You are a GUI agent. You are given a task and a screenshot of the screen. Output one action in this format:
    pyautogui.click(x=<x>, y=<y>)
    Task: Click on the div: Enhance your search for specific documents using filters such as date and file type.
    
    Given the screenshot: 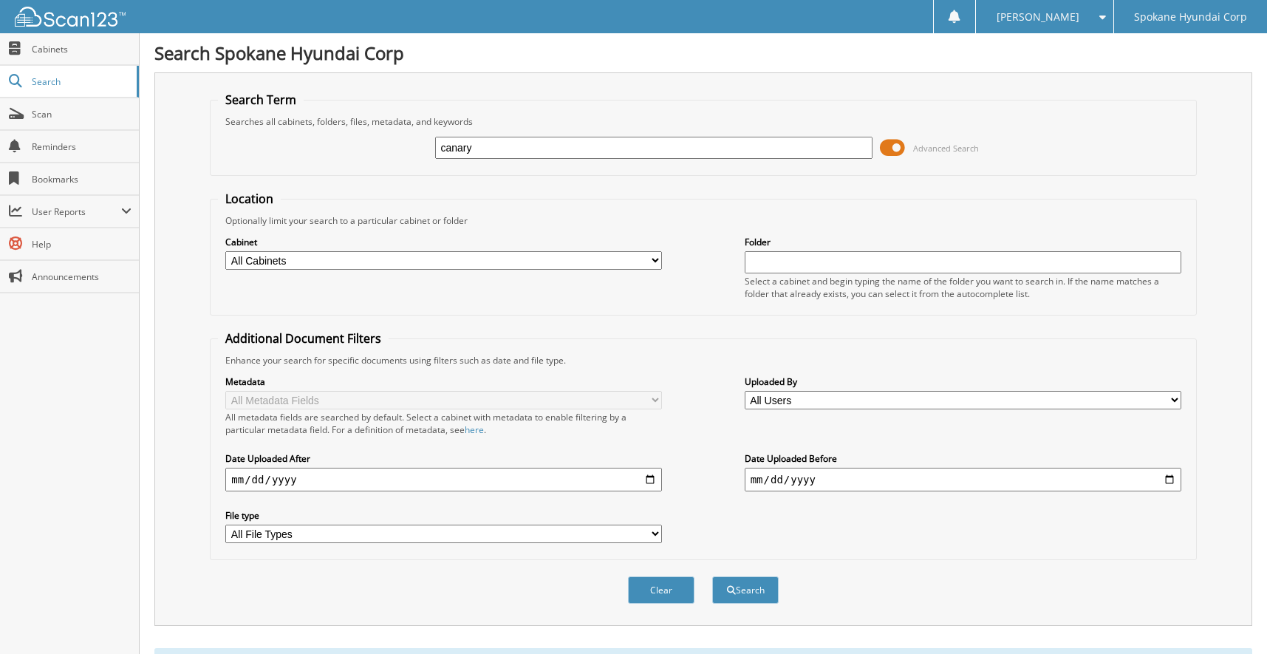 What is the action you would take?
    pyautogui.click(x=702, y=360)
    